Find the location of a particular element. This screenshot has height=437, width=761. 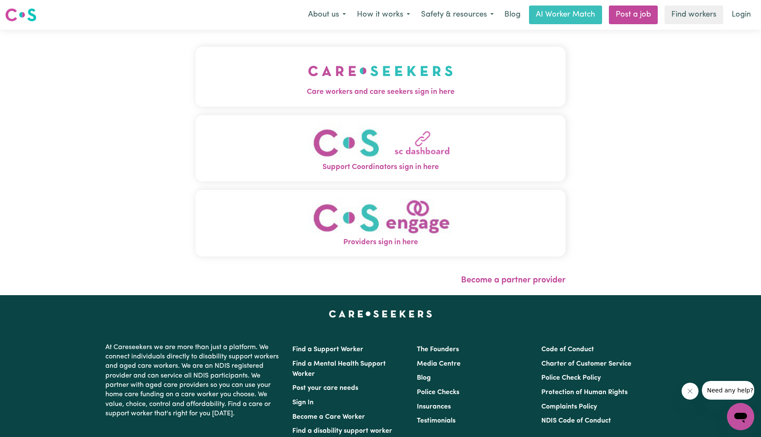

a: Find a Support Worker is located at coordinates (328, 350).